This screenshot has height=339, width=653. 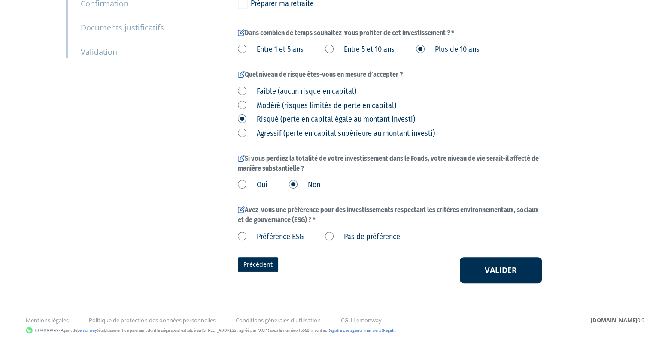 What do you see at coordinates (362, 237) in the screenshot?
I see `label: Pas de préférence` at bounding box center [362, 237].